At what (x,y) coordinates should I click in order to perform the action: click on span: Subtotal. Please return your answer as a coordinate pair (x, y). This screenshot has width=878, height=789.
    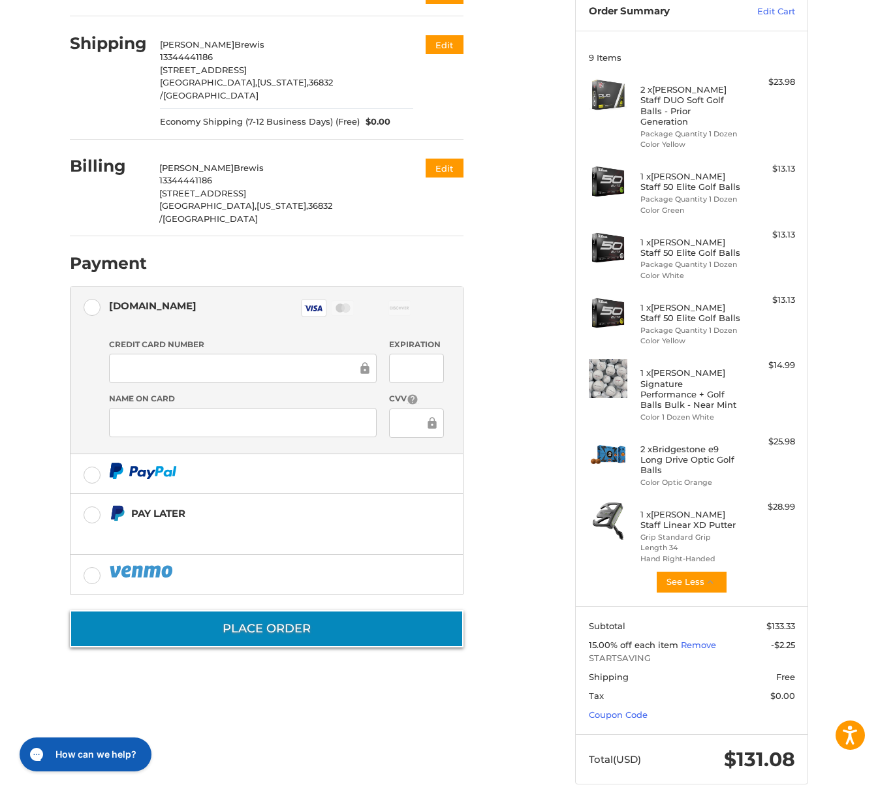
    Looking at the image, I should click on (607, 626).